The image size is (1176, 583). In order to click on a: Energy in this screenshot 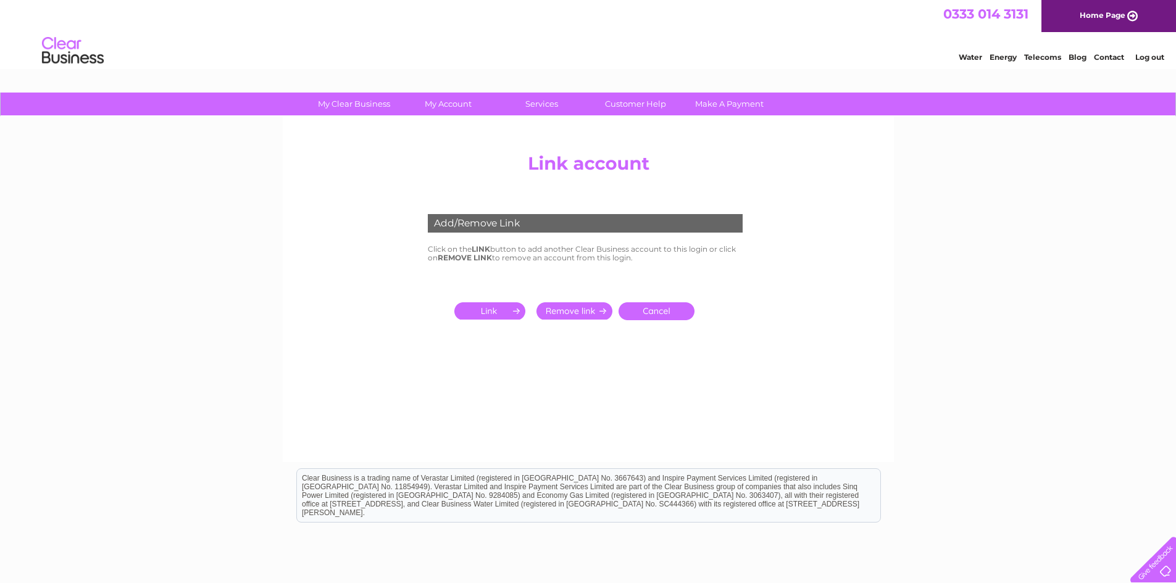, I will do `click(1003, 57)`.